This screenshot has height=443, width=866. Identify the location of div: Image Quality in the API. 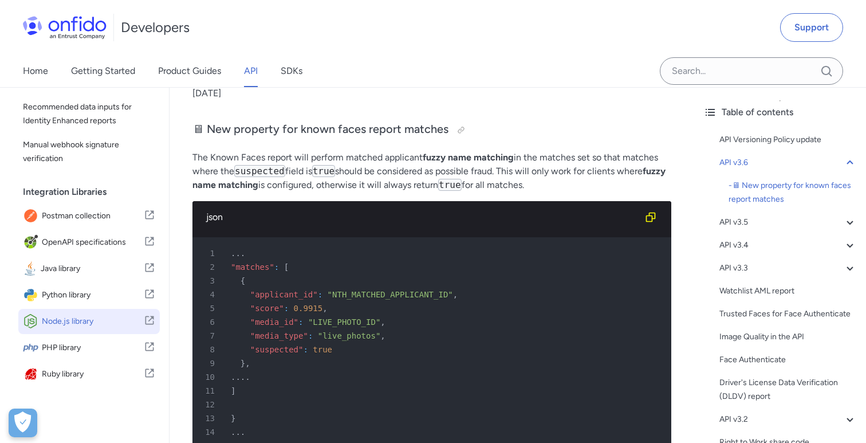
(788, 337).